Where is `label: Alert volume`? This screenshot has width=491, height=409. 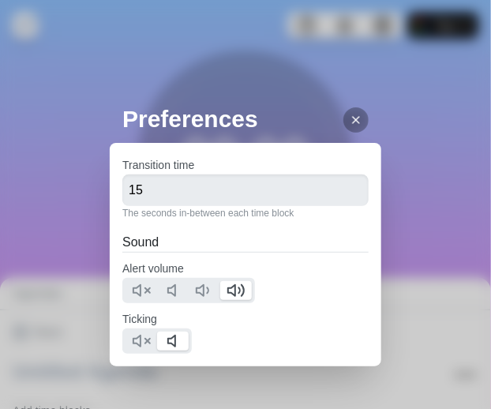
label: Alert volume is located at coordinates (153, 268).